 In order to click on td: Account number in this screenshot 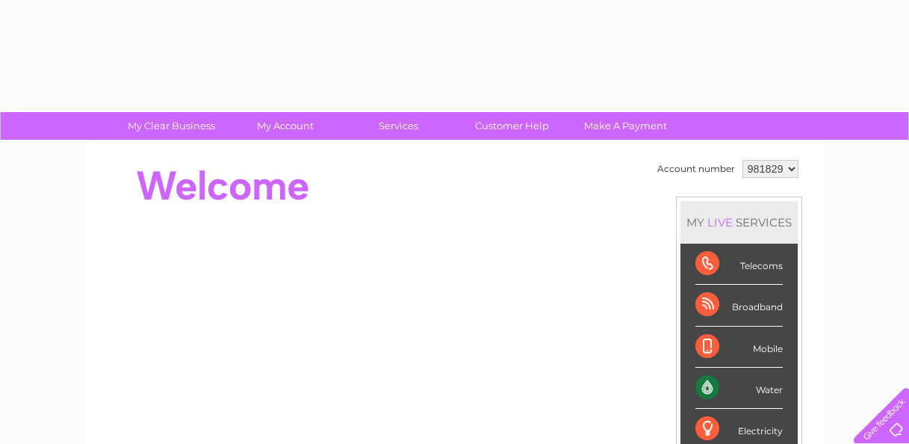, I will do `click(696, 169)`.